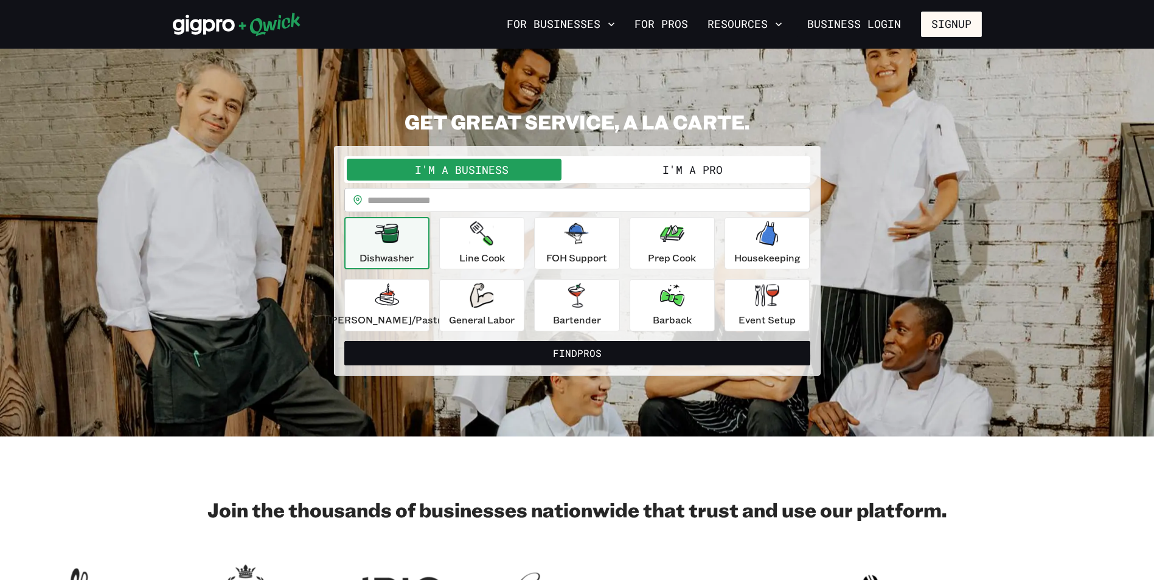 The width and height of the screenshot is (1154, 580). I want to click on button: Barback, so click(672, 305).